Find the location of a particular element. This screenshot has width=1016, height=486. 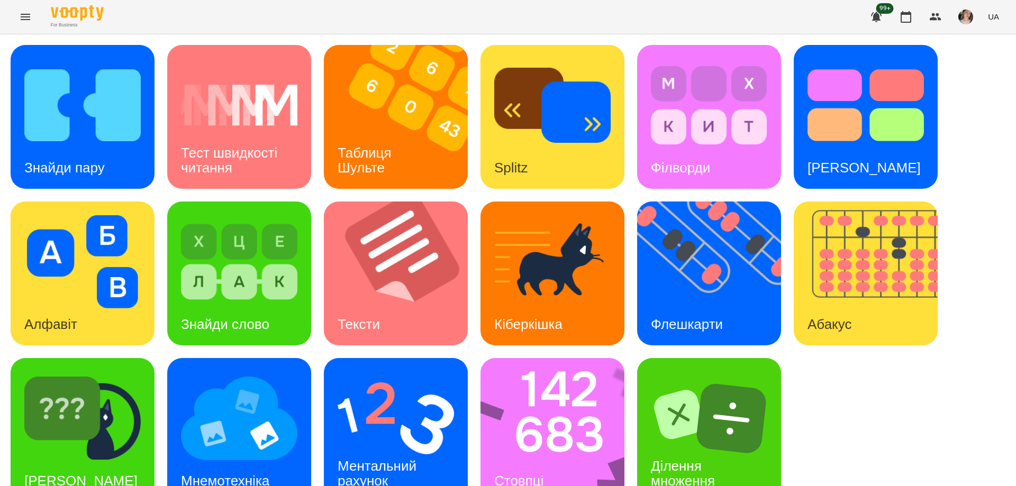

h3: Тексти is located at coordinates (359, 324).